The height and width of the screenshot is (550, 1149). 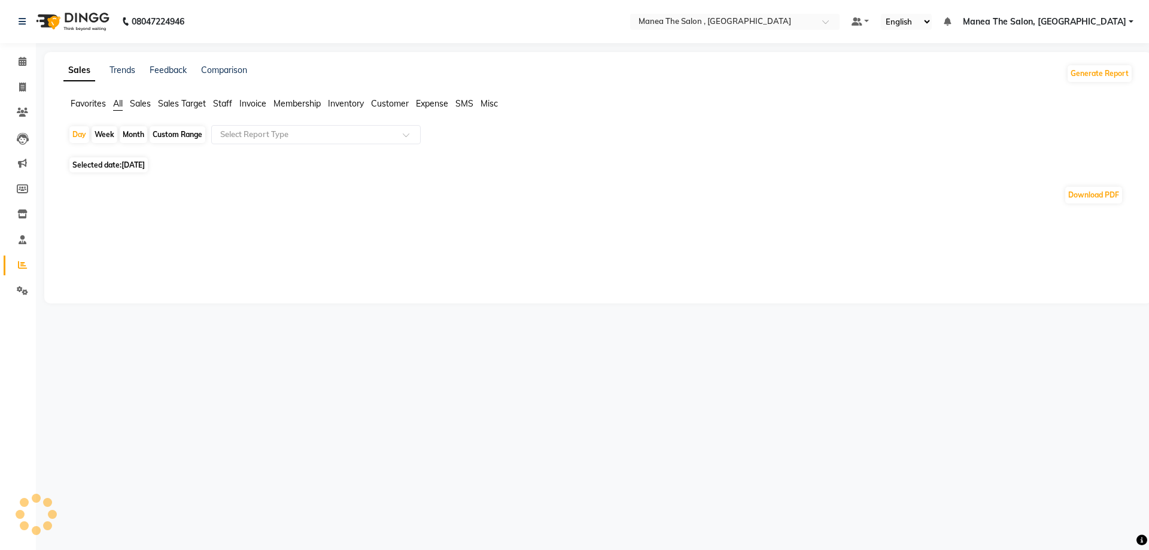 What do you see at coordinates (182, 104) in the screenshot?
I see `span: Sales Target` at bounding box center [182, 104].